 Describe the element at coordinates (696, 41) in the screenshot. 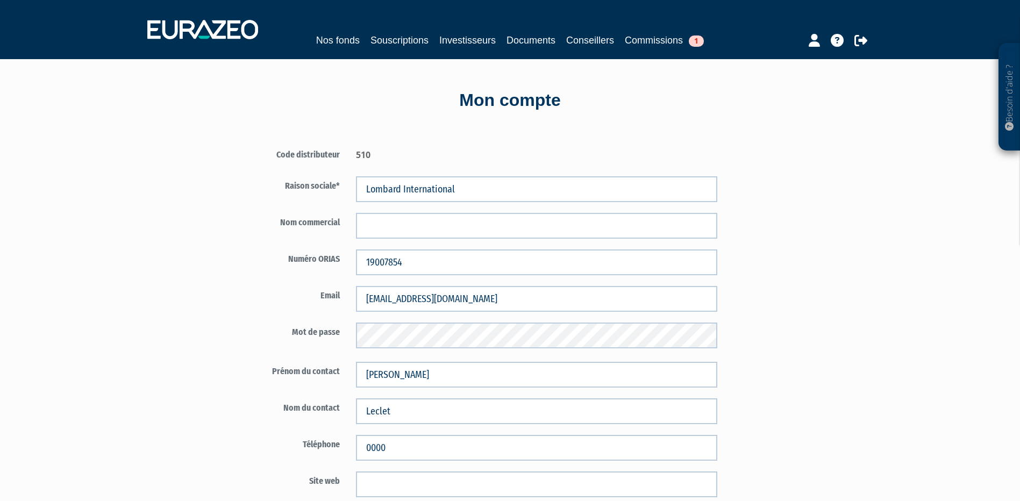

I see `span: 1` at that location.